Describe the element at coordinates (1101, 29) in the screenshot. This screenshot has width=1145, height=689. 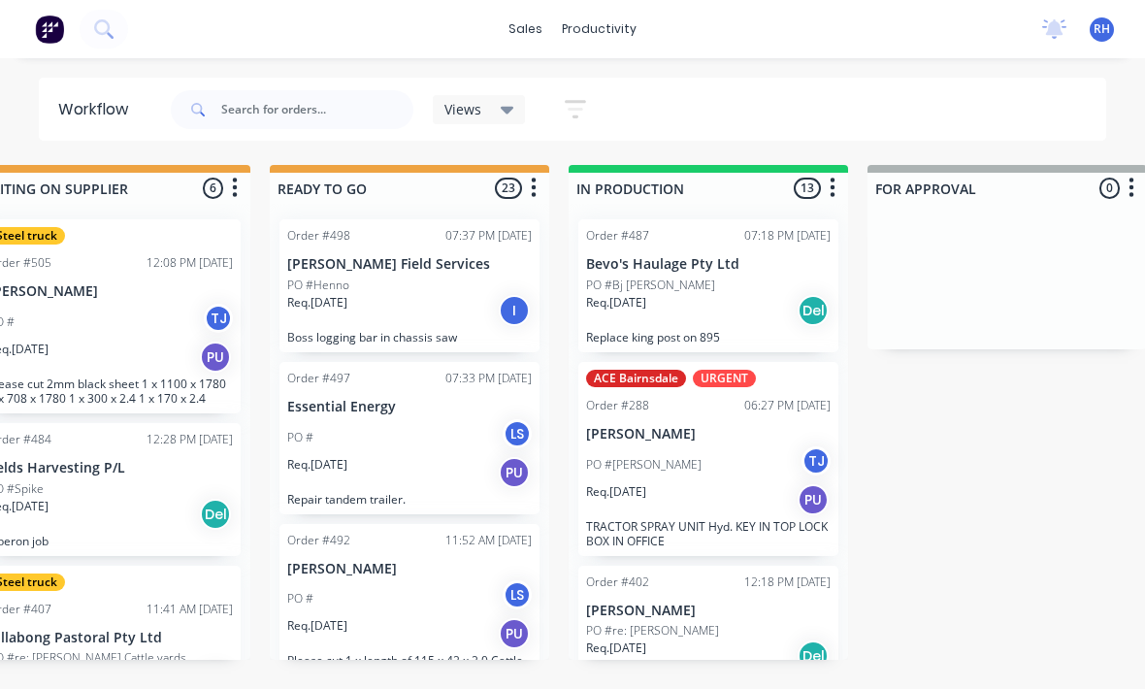
I see `span: RH` at that location.